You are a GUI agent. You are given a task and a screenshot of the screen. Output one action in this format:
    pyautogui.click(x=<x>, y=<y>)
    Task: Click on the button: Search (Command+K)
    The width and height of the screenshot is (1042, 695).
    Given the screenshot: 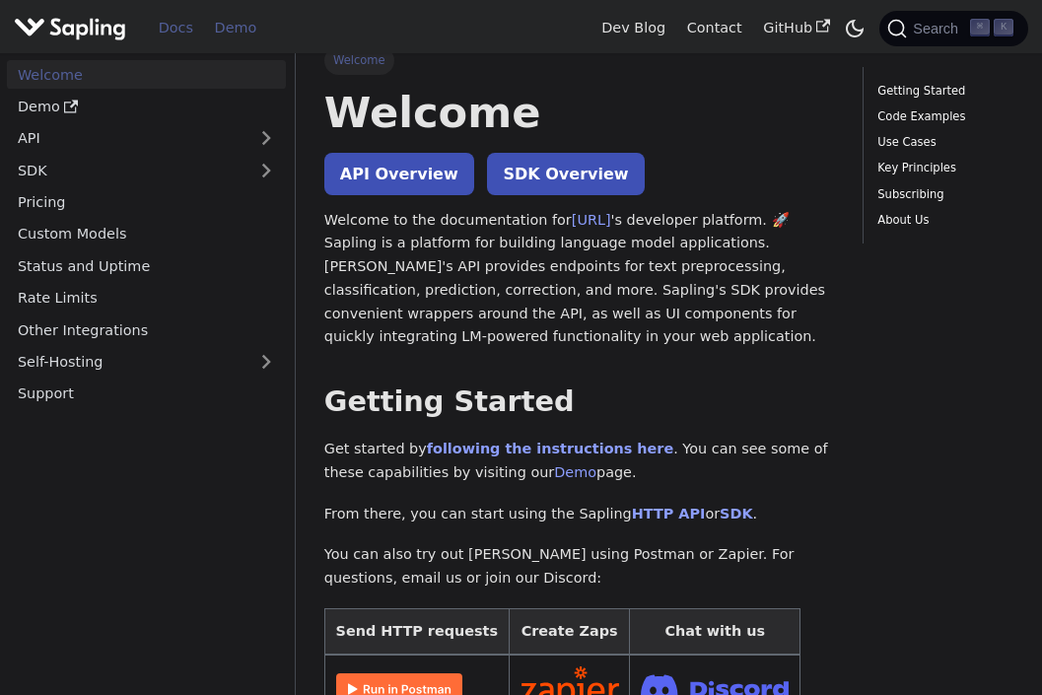 What is the action you would take?
    pyautogui.click(x=954, y=29)
    